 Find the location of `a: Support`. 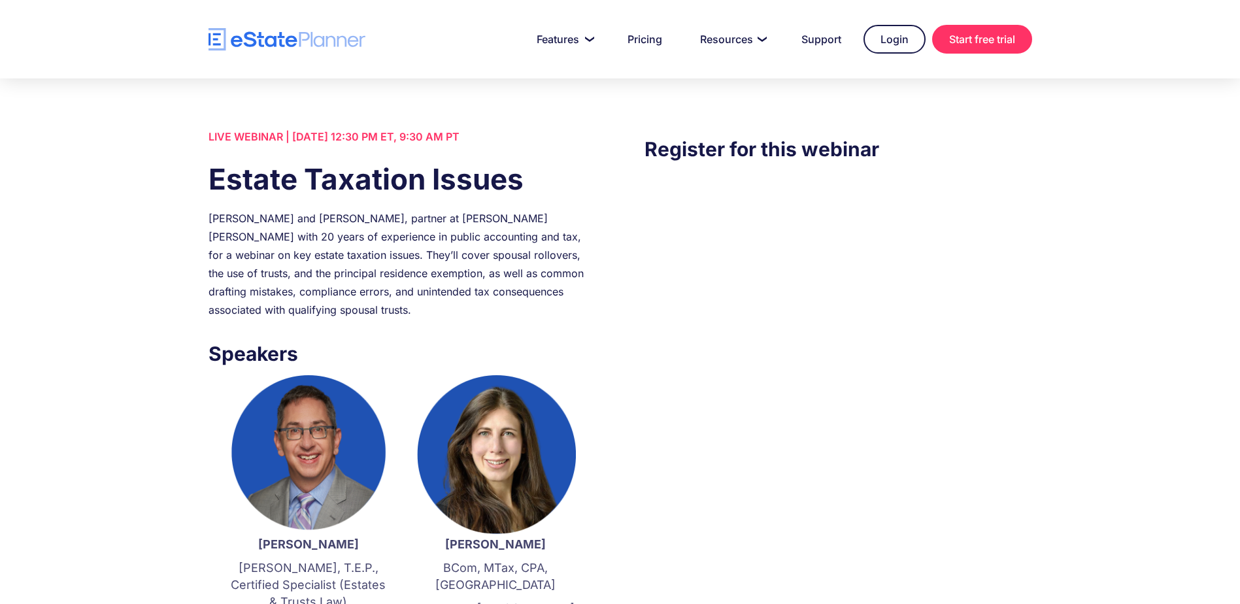

a: Support is located at coordinates (821, 39).